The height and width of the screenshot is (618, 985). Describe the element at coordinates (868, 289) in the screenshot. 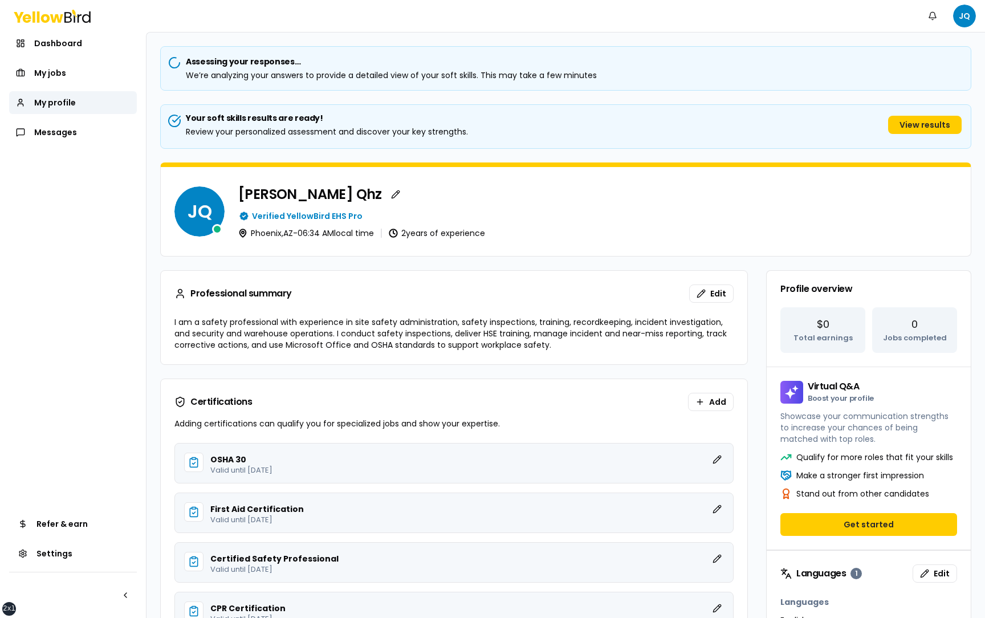

I see `h3: Profile overview` at that location.